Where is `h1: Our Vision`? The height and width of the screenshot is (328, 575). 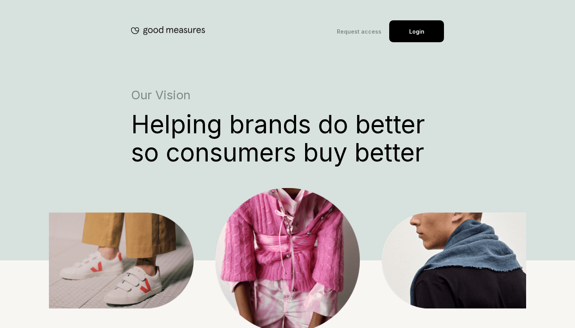 h1: Our Vision is located at coordinates (287, 95).